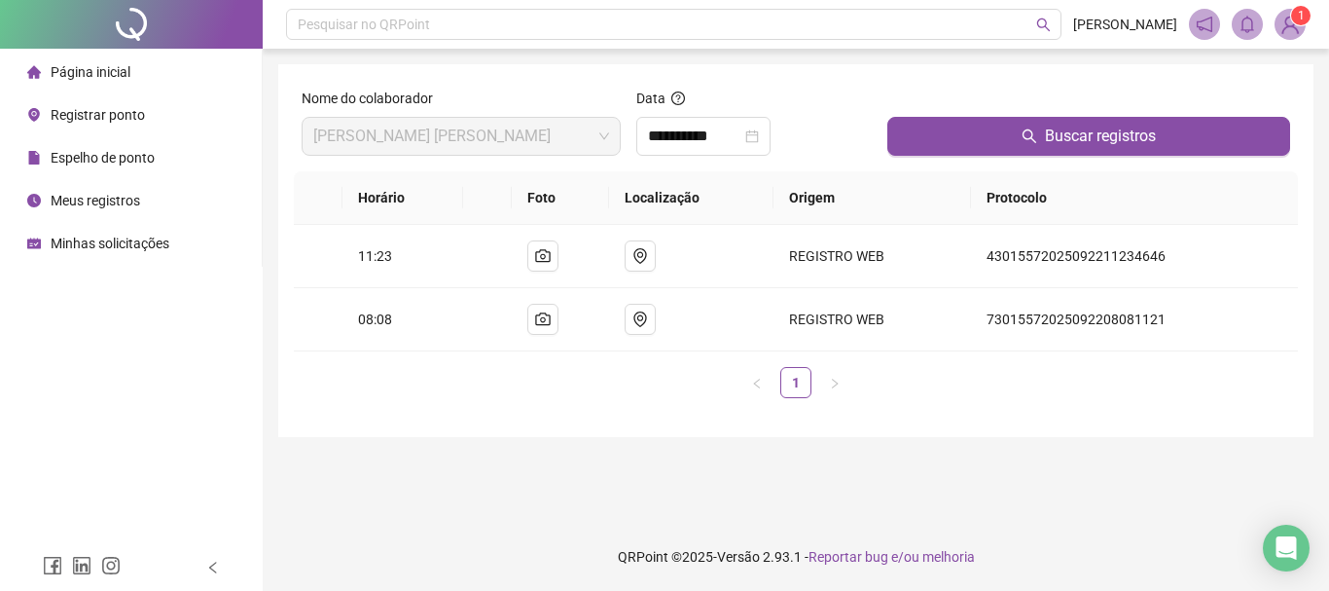  What do you see at coordinates (692, 198) in the screenshot?
I see `th: Localização` at bounding box center [692, 198].